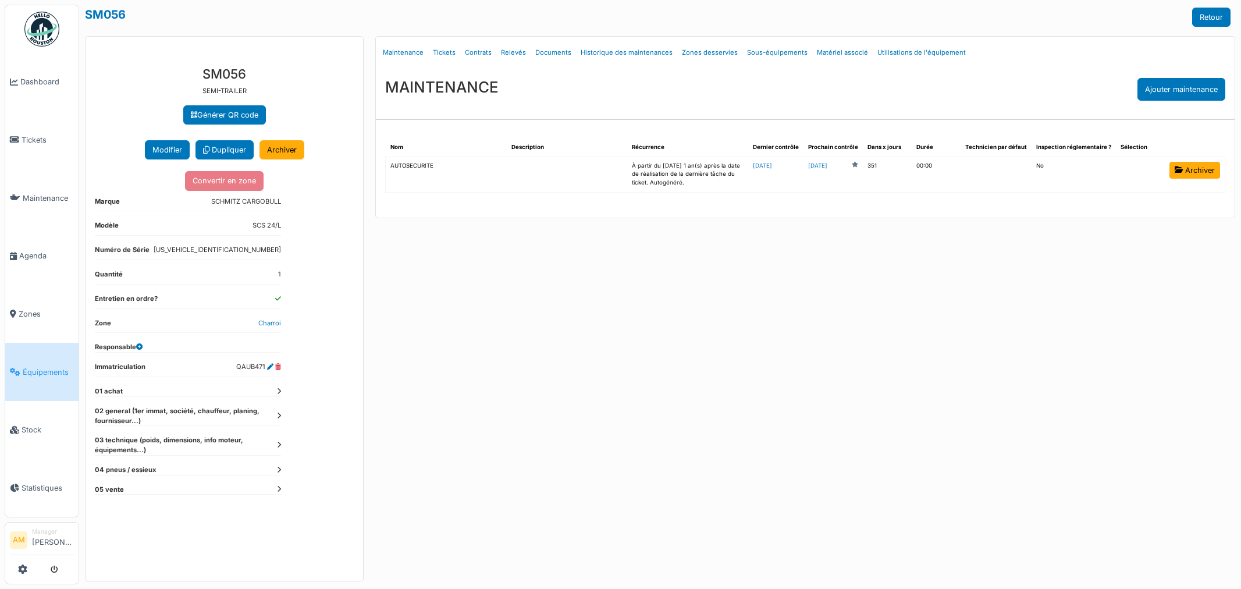 The height and width of the screenshot is (589, 1241). Describe the element at coordinates (269, 323) in the screenshot. I see `a: Charroi` at that location.